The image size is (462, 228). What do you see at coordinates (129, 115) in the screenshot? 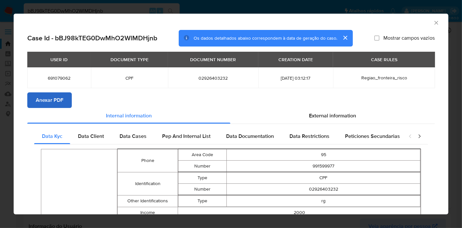
I see `span: Internal information` at bounding box center [129, 115].